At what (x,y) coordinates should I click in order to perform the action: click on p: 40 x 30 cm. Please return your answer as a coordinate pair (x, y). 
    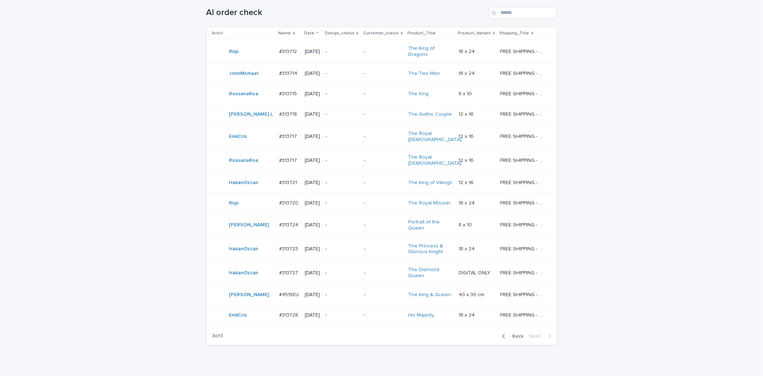
    Looking at the image, I should click on (473, 294).